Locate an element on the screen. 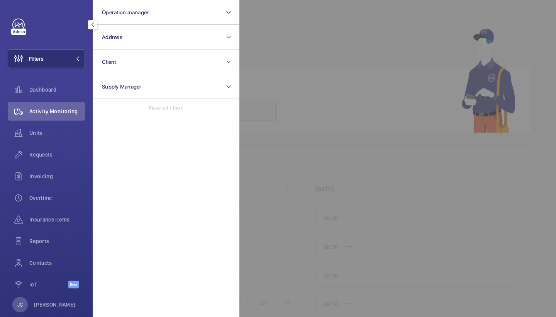 The height and width of the screenshot is (317, 556). span: Dashboard is located at coordinates (57, 90).